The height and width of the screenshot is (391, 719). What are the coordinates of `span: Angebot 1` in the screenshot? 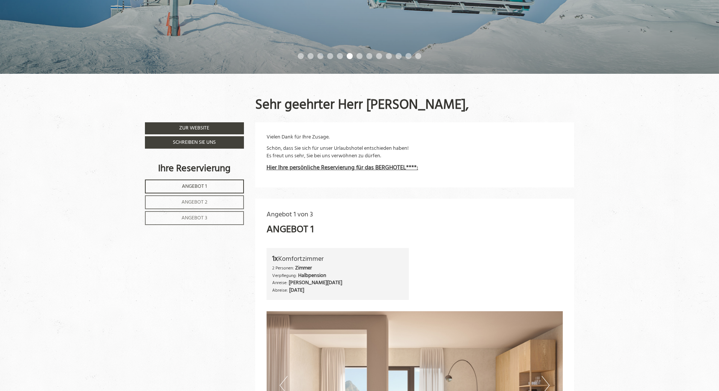 It's located at (194, 186).